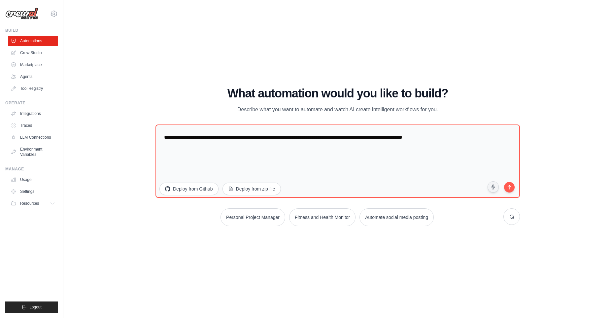 The image size is (612, 318). What do you see at coordinates (33, 191) in the screenshot?
I see `a: Settings` at bounding box center [33, 191].